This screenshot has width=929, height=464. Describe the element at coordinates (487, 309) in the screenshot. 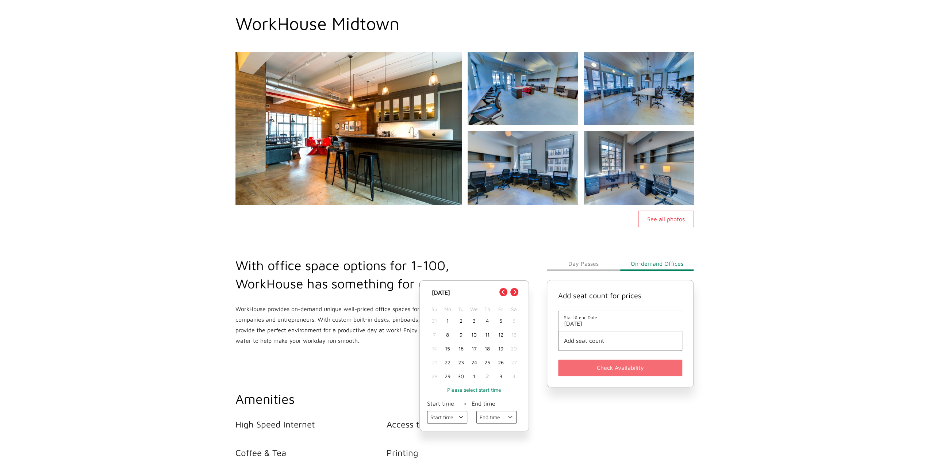

I see `div: Th` at that location.